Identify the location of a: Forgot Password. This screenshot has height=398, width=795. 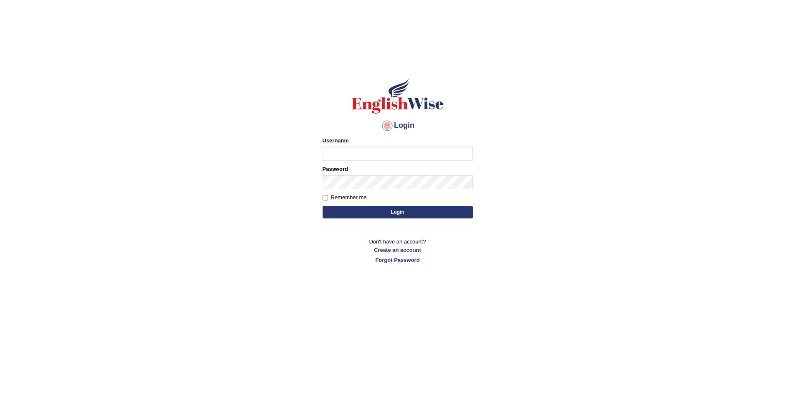
(398, 260).